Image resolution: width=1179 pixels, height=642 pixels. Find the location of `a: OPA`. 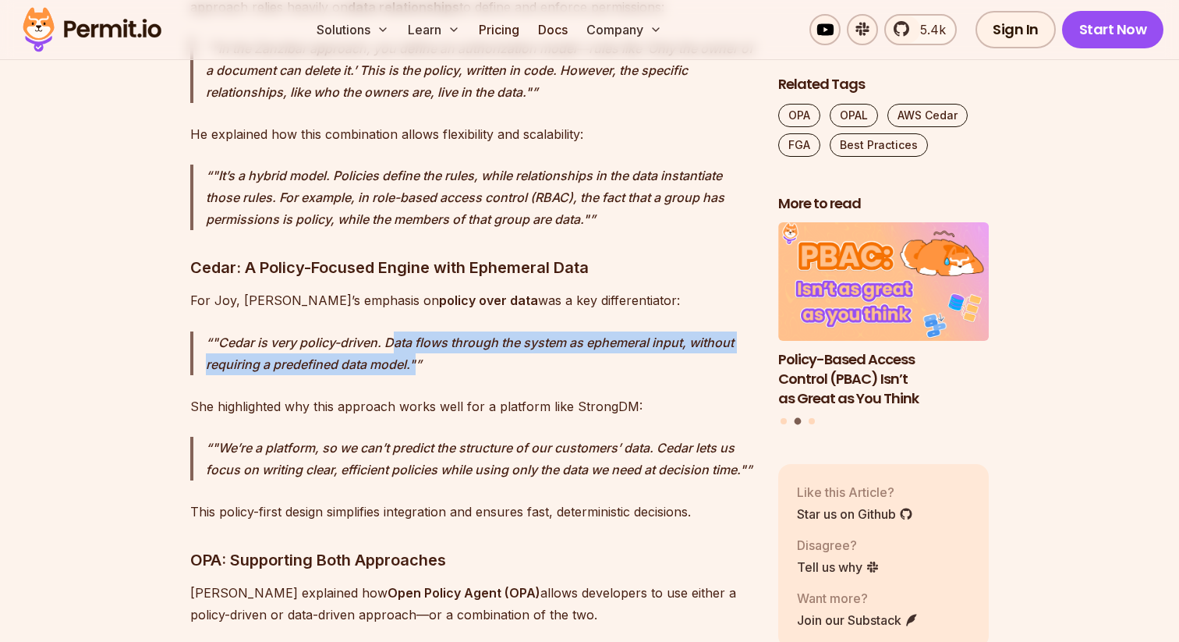

a: OPA is located at coordinates (799, 115).